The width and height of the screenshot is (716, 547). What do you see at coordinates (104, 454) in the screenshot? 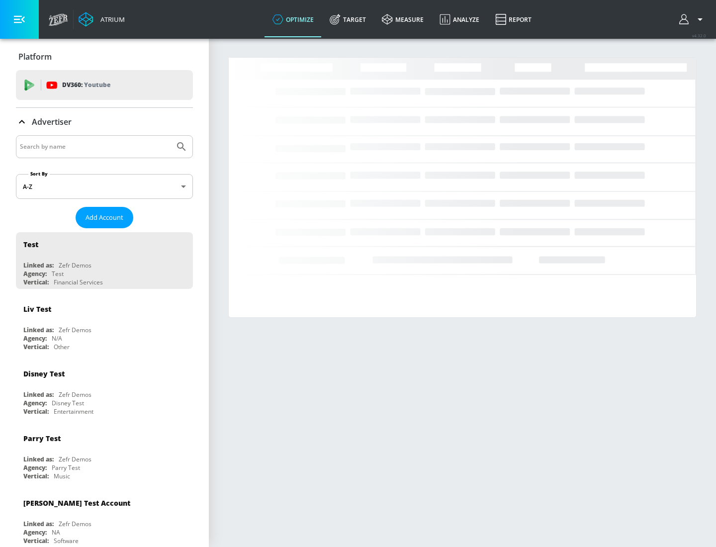
I see `div: Parry TestLinked as:Zefr DemosAgency:Parry TestVertical:Music` at bounding box center [104, 454].